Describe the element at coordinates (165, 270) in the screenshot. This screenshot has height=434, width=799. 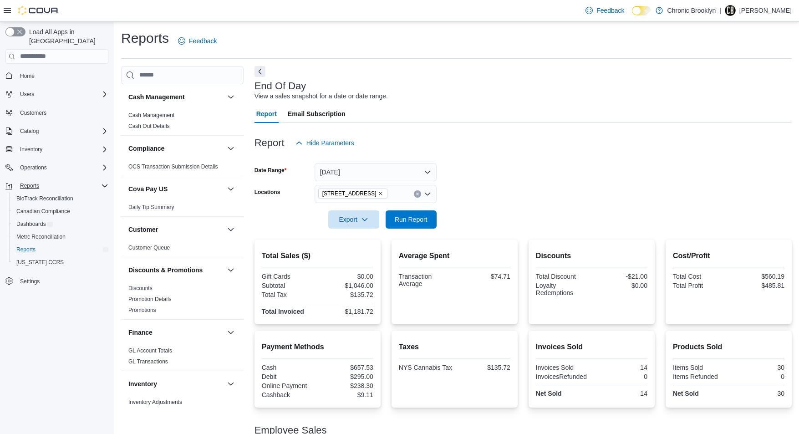
I see `h3: Discounts & Promotions` at that location.